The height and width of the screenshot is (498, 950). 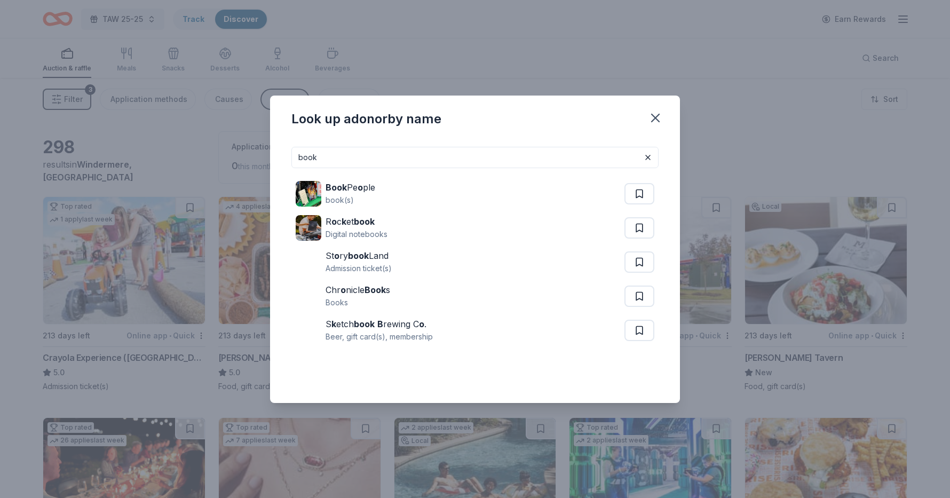 I want to click on img: Image for Sketchbook Brewing Co., so click(x=309, y=331).